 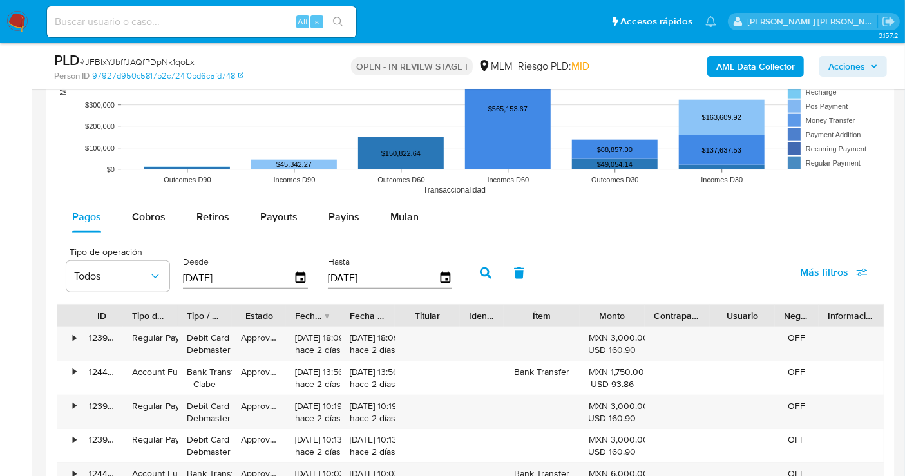 I want to click on a: 97927d950c5817b2c724f0bd6c5fd748, so click(x=168, y=76).